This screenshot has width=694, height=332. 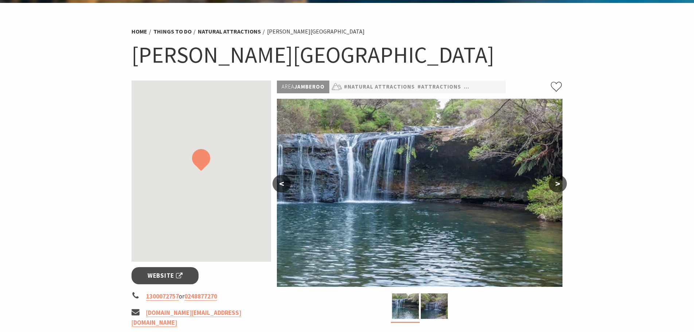 What do you see at coordinates (139, 31) in the screenshot?
I see `a: Home` at bounding box center [139, 31].